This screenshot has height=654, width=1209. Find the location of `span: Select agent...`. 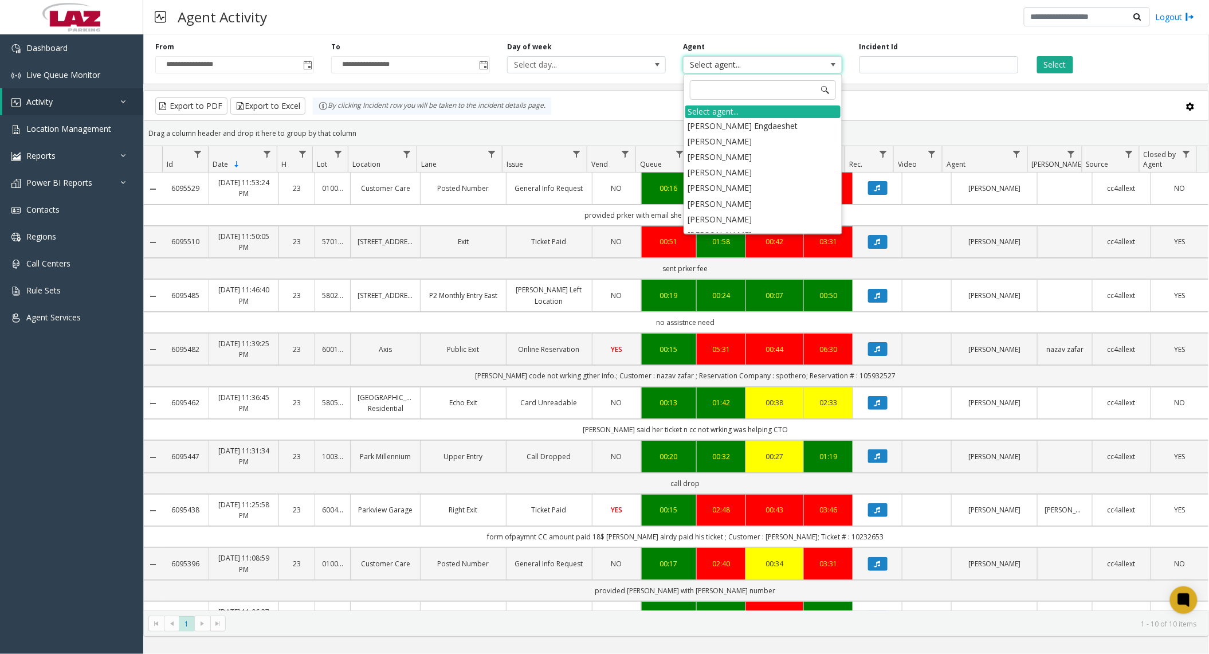

span: Select agent... is located at coordinates (747, 65).